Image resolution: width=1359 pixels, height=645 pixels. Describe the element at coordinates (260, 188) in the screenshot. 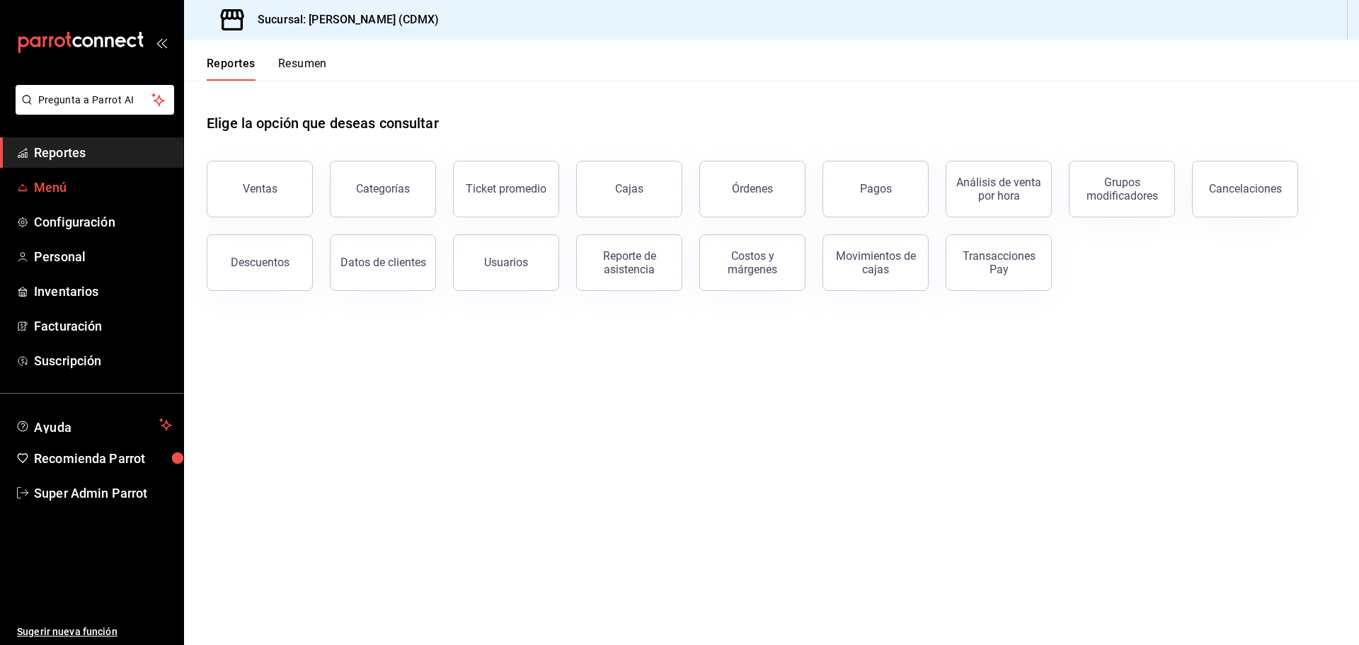

I see `div: Ventas` at that location.